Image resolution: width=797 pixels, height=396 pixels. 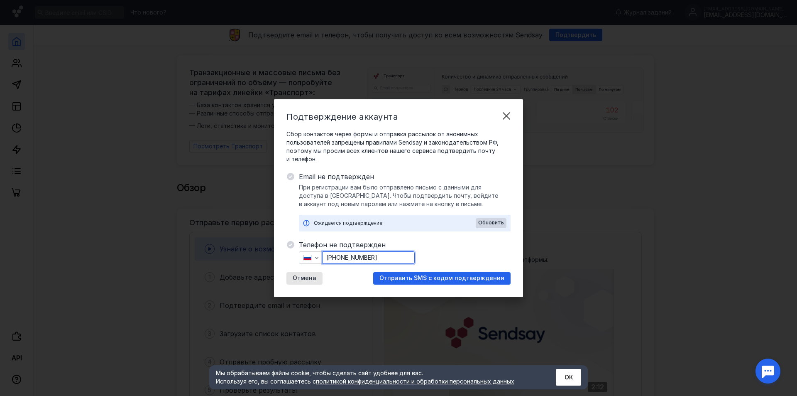 What do you see at coordinates (415, 381) in the screenshot?
I see `a: политикой конфиденциальности и обработки персональных данных` at bounding box center [415, 381].